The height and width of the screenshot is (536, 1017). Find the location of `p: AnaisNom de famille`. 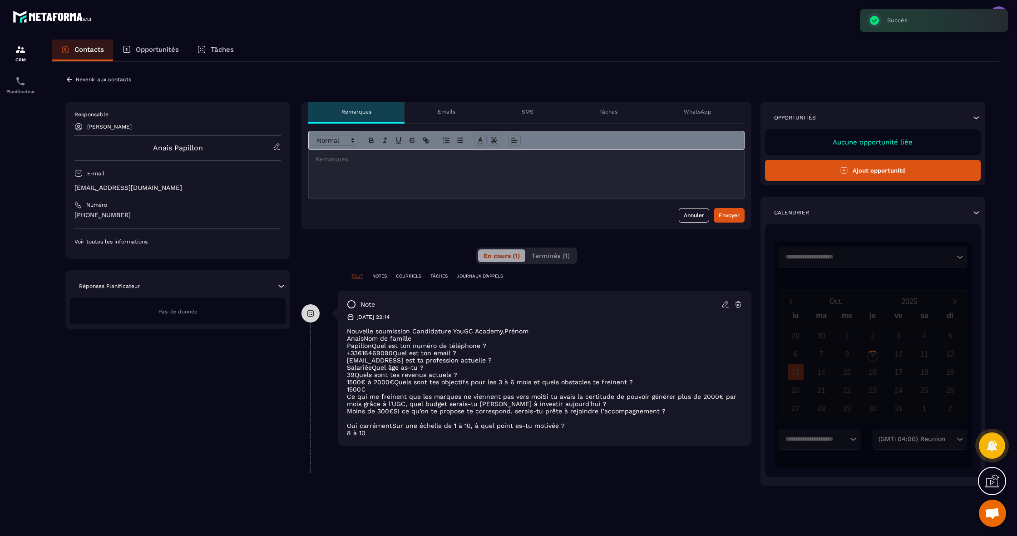

p: AnaisNom de famille is located at coordinates (544, 338).